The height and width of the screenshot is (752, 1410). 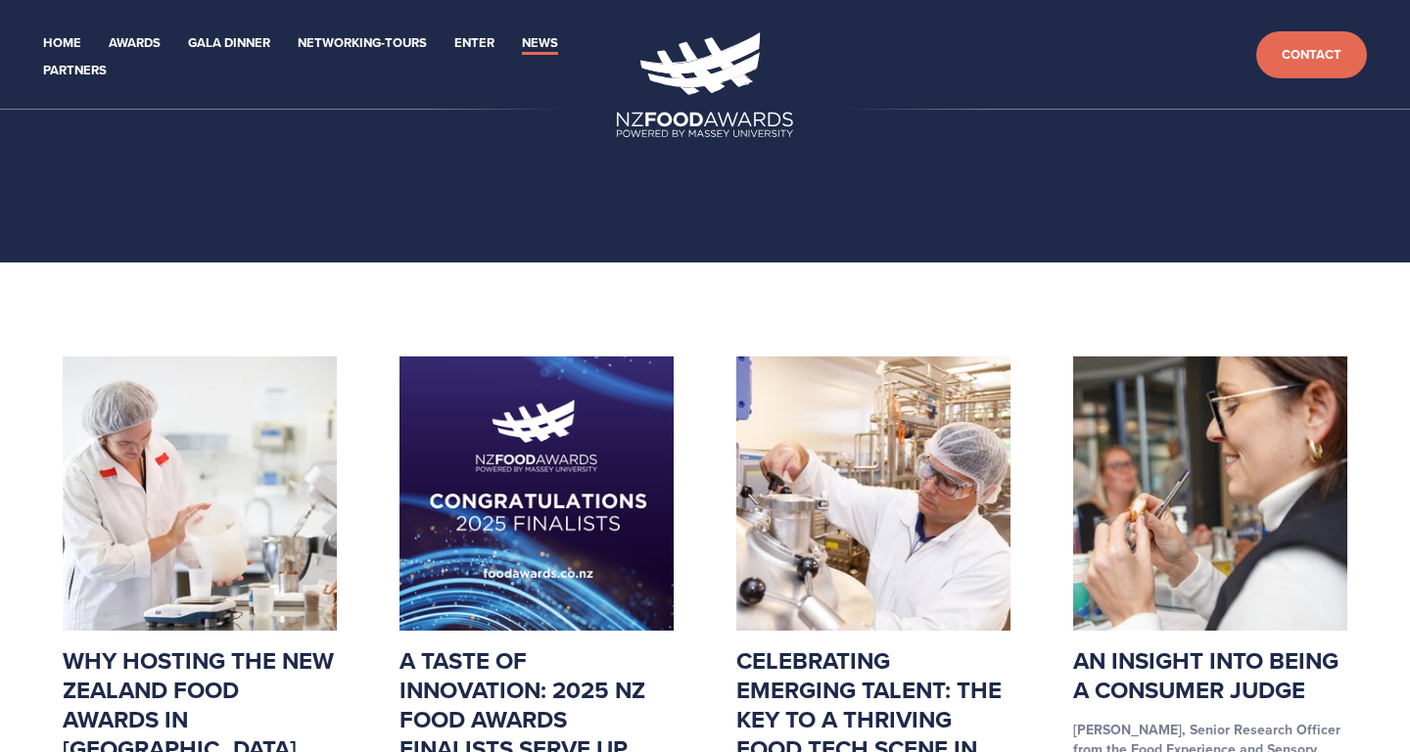 I want to click on a: Partners, so click(x=74, y=71).